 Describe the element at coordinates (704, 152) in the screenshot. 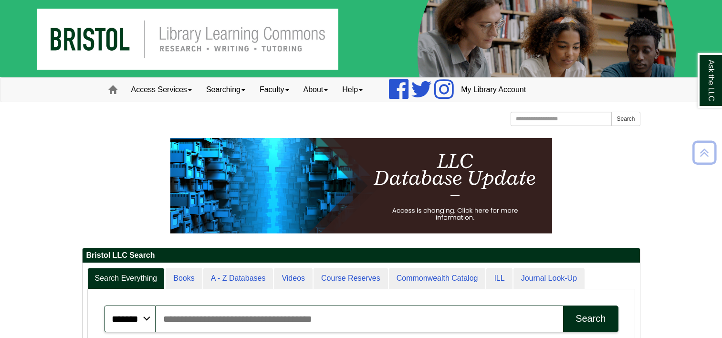

I see `a: Back to Top` at that location.